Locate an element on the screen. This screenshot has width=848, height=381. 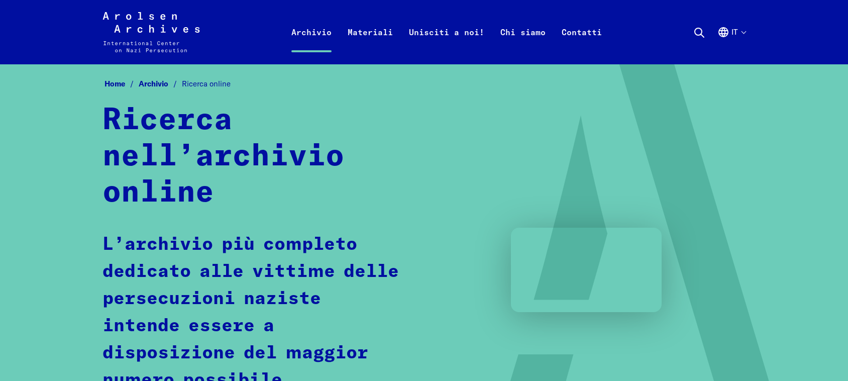
nav: Breadcrumb is located at coordinates (424, 84).